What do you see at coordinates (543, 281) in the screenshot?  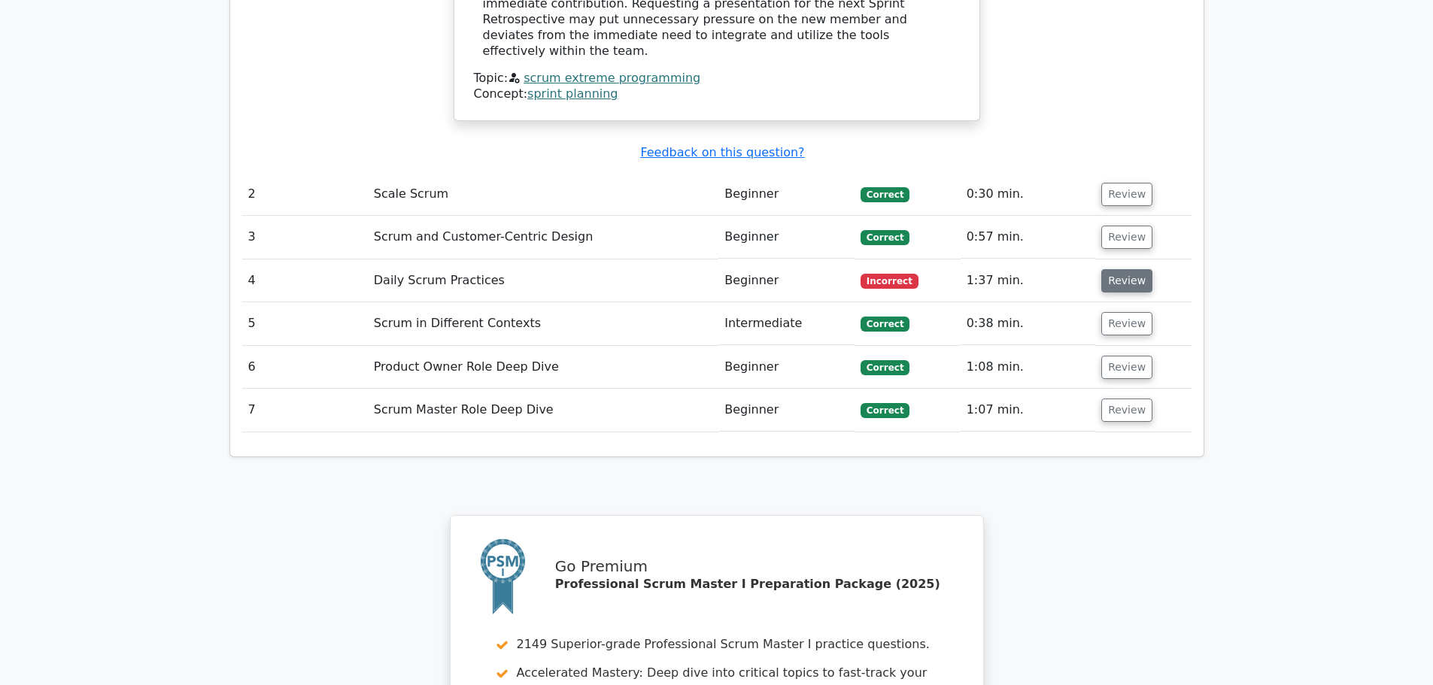 I see `td: Daily Scrum Practices` at bounding box center [543, 281].